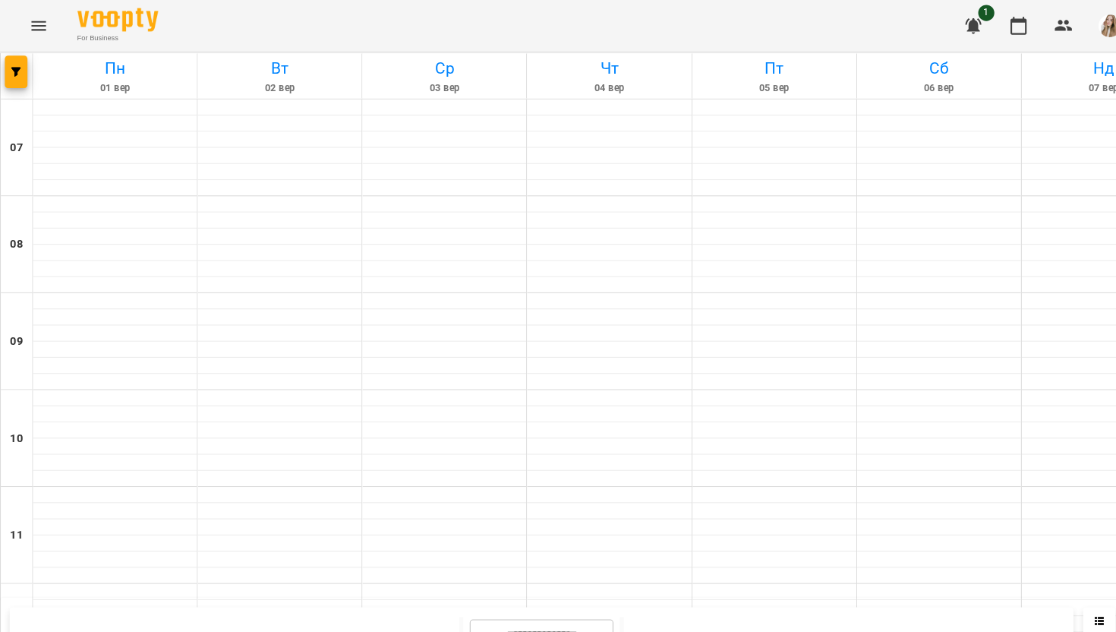  What do you see at coordinates (573, 64) in the screenshot?
I see `h6: Чт` at bounding box center [573, 64].